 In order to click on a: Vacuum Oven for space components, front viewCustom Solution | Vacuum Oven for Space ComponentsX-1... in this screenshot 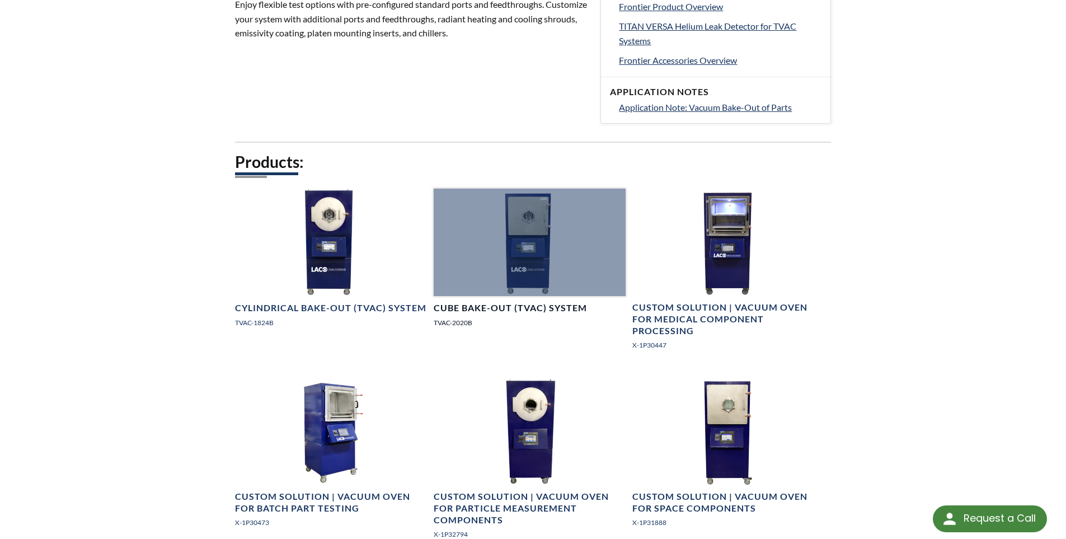, I will do `click(728, 457)`.